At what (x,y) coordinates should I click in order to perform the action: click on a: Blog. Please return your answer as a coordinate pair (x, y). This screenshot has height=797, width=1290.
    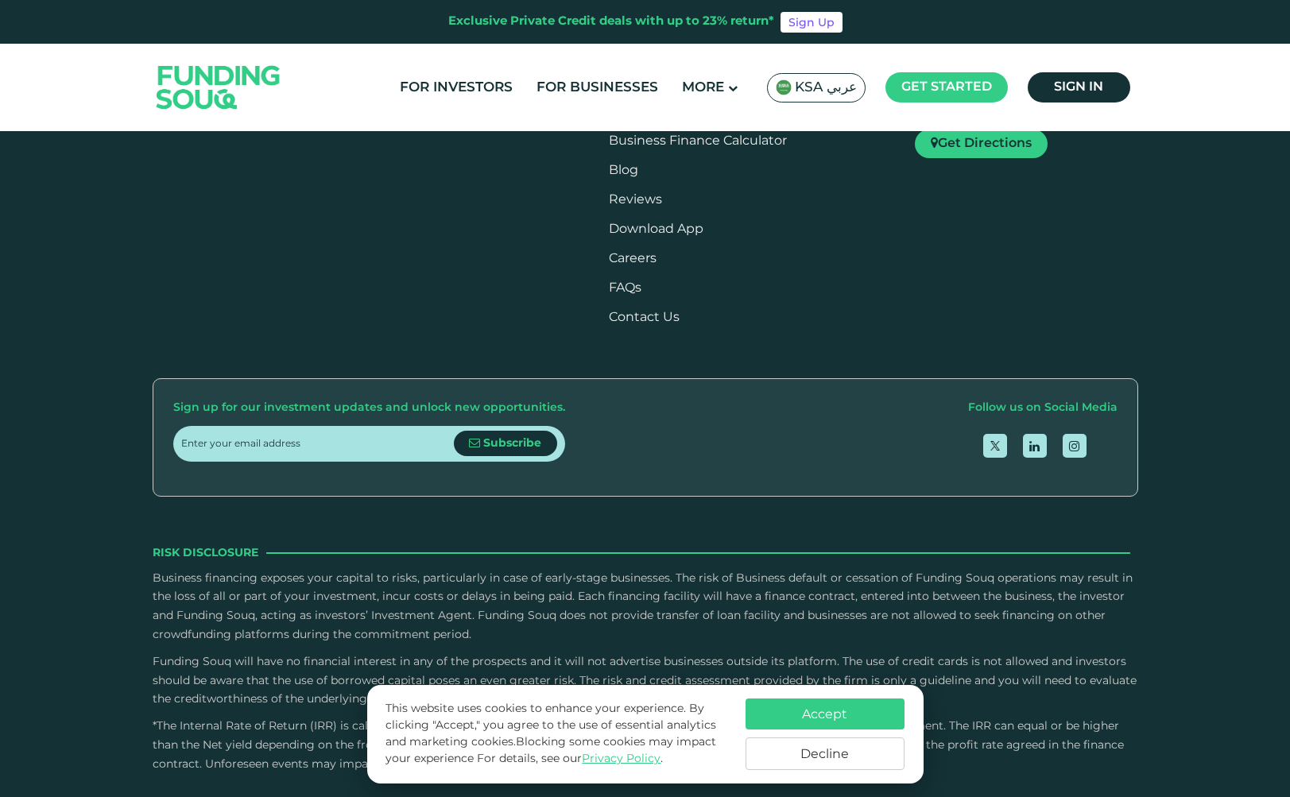
    Looking at the image, I should click on (623, 170).